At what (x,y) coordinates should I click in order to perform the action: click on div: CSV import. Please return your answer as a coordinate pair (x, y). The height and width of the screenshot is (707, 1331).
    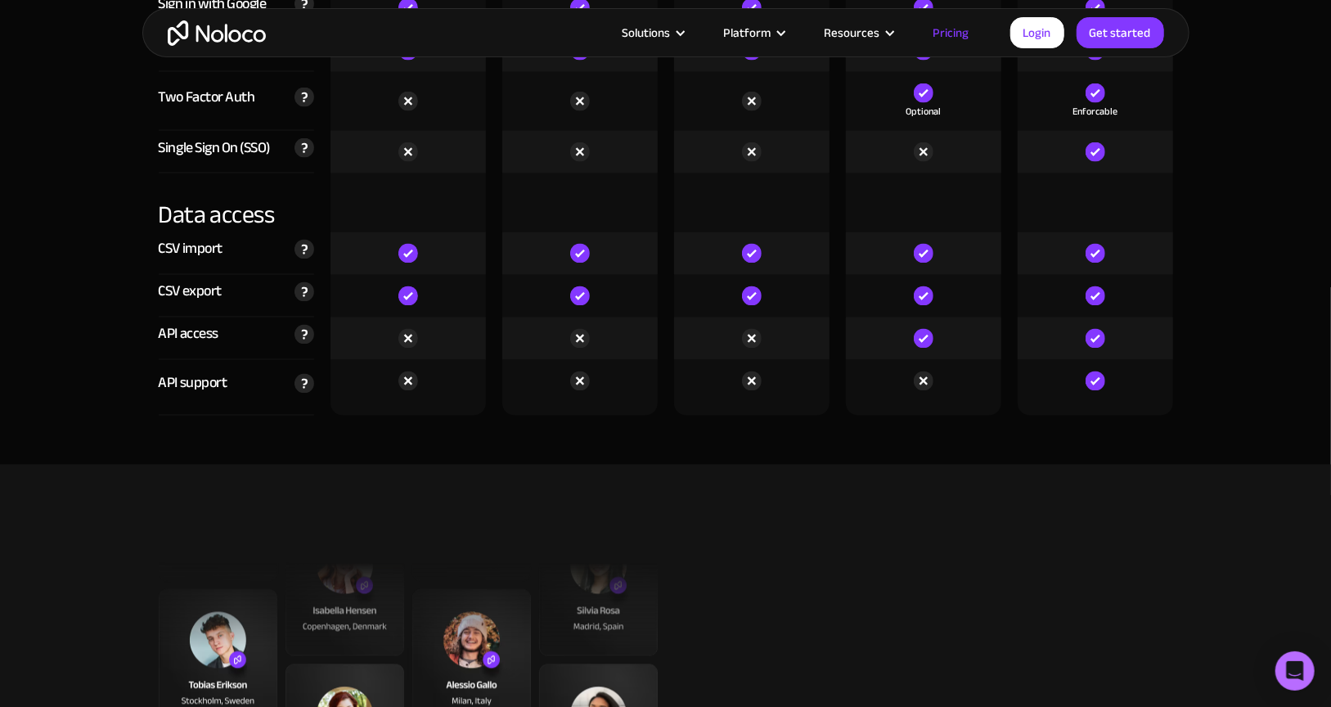
    Looking at the image, I should click on (191, 250).